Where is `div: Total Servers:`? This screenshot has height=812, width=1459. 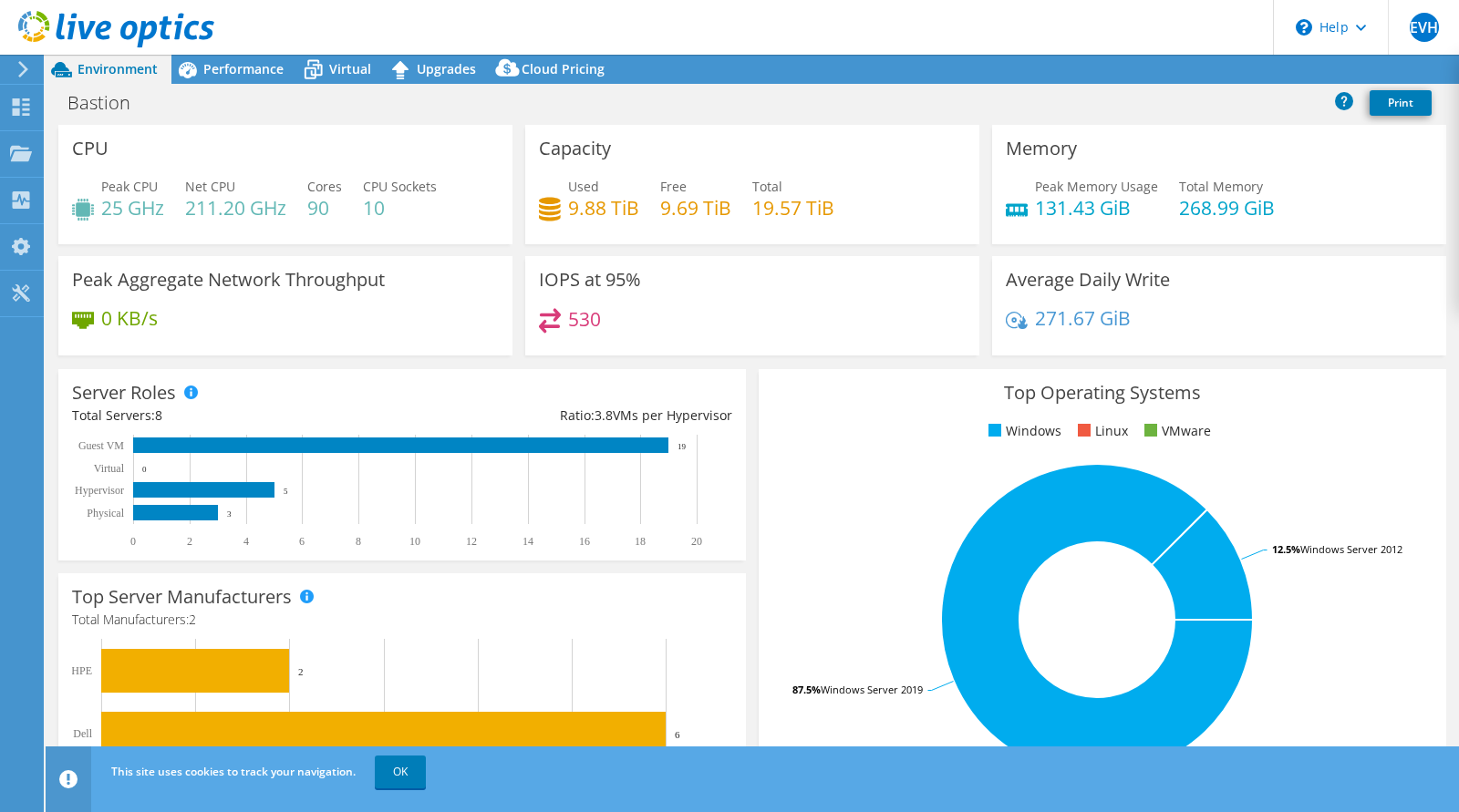
div: Total Servers: is located at coordinates (237, 415).